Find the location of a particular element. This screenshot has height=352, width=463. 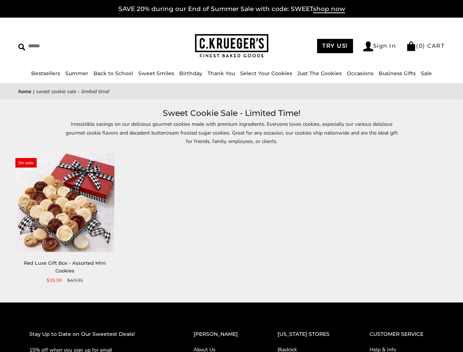

a: Thank You is located at coordinates (221, 73).